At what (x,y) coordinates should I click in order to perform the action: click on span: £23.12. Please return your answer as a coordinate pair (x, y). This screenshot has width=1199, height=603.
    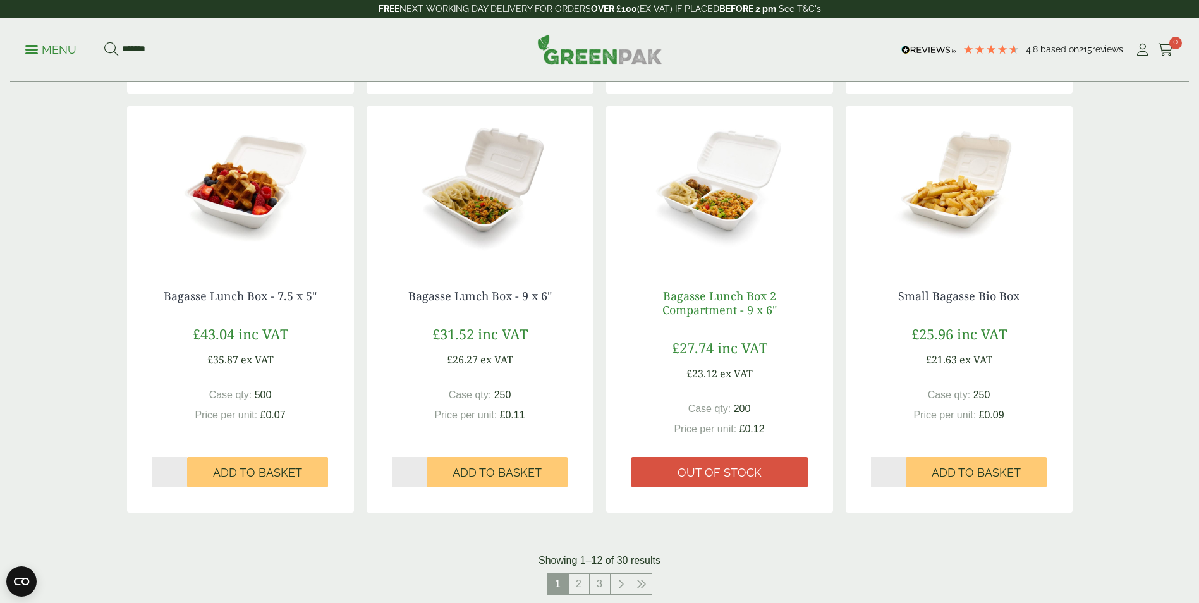
    Looking at the image, I should click on (701, 373).